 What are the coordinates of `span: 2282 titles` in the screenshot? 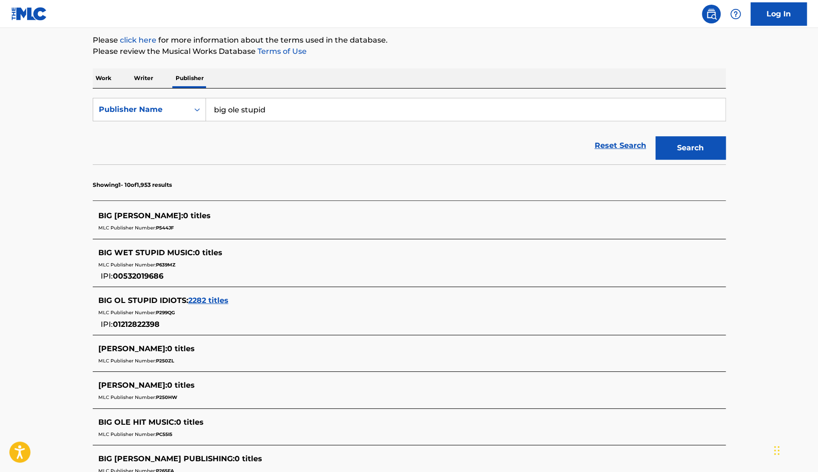 It's located at (208, 300).